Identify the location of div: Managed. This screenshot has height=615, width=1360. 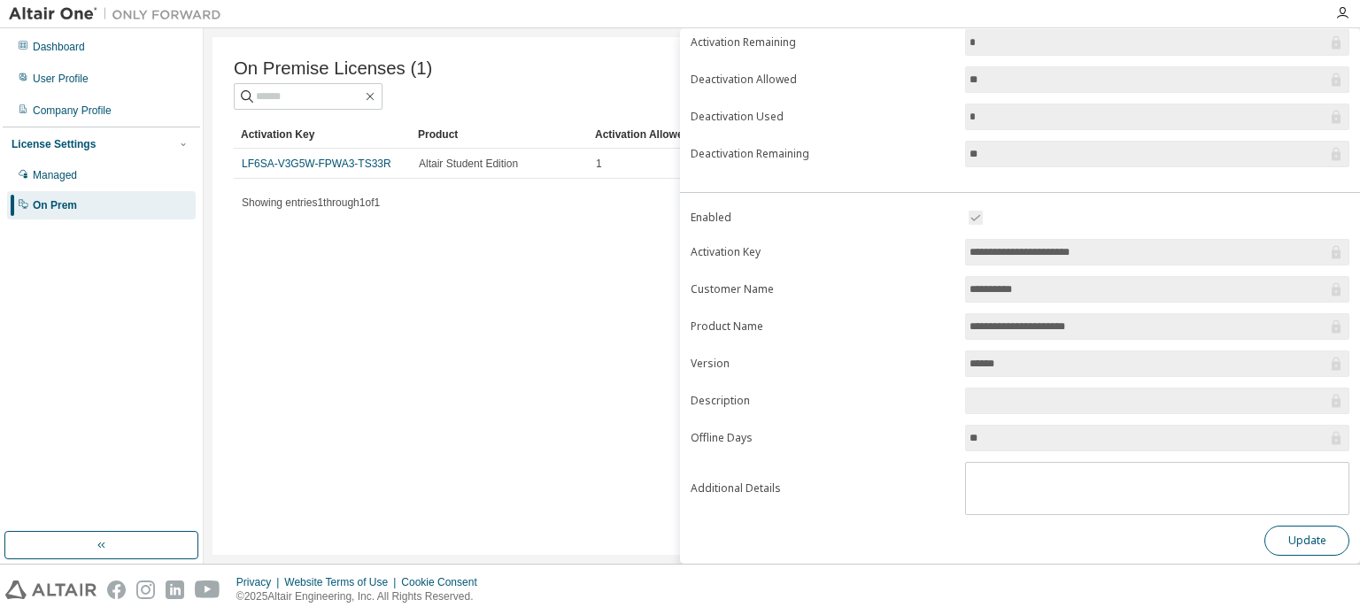
(55, 175).